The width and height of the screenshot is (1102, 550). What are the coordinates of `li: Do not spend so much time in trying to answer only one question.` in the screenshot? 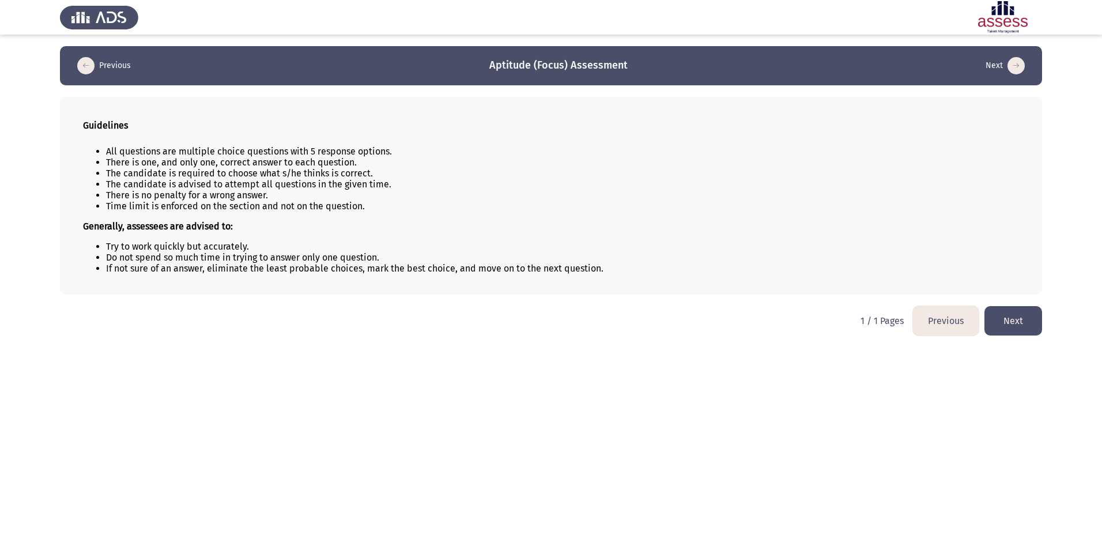 It's located at (563, 257).